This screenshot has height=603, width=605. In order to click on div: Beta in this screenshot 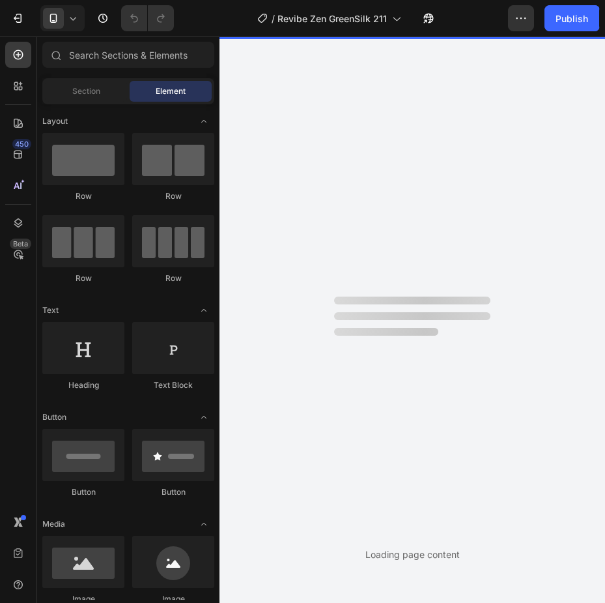, I will do `click(20, 244)`.